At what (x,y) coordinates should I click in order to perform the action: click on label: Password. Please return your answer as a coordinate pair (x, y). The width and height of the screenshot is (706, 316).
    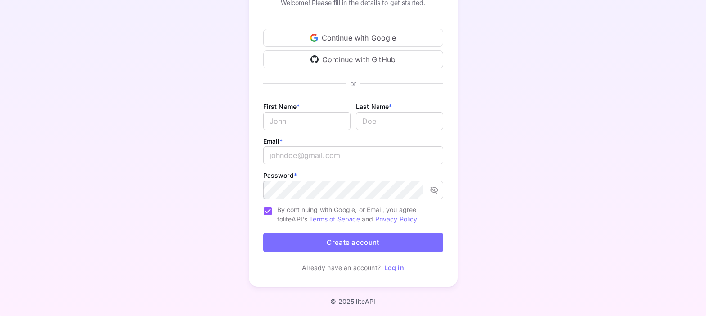
    Looking at the image, I should click on (280, 175).